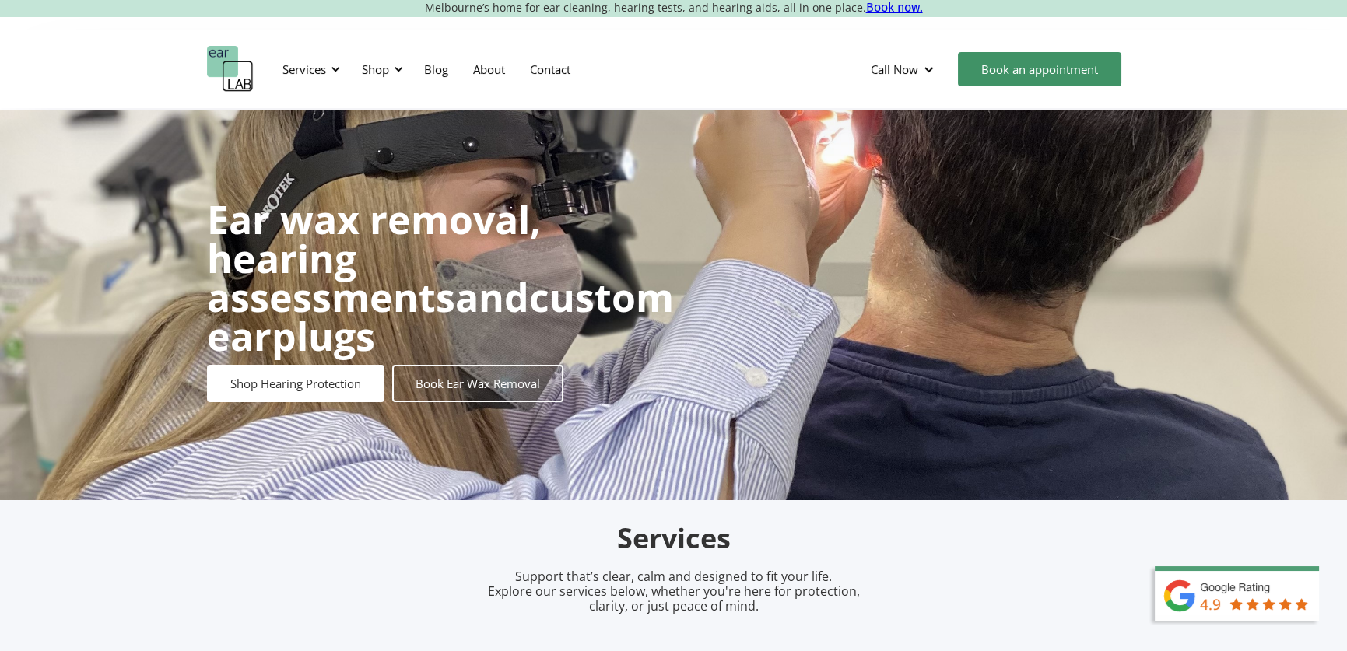 Image resolution: width=1347 pixels, height=651 pixels. Describe the element at coordinates (478, 384) in the screenshot. I see `a: Book Ear Wax Removal` at that location.